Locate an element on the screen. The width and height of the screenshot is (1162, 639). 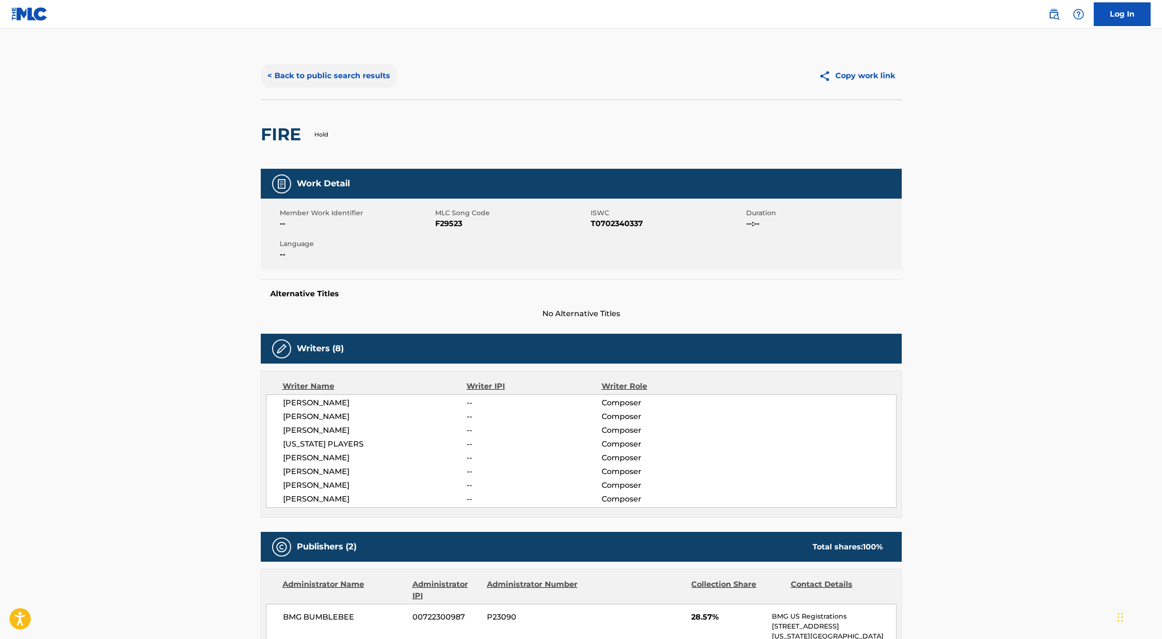
span: 00722300987 is located at coordinates (446, 617).